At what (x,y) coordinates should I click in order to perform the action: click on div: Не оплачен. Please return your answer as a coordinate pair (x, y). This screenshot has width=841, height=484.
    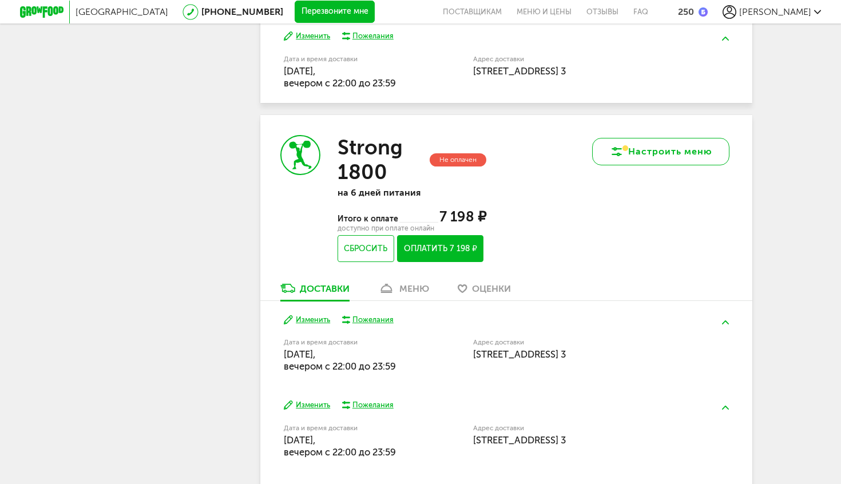
    Looking at the image, I should click on (458, 160).